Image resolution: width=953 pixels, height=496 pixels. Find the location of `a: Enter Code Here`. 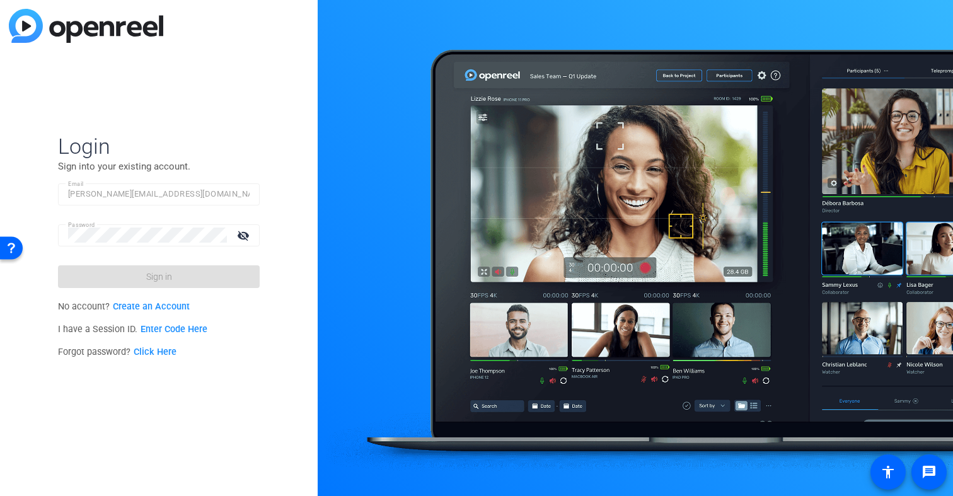

a: Enter Code Here is located at coordinates (174, 329).